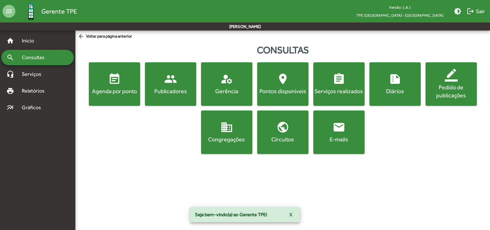 This screenshot has height=230, width=490. I want to click on mat-icon: home, so click(10, 41).